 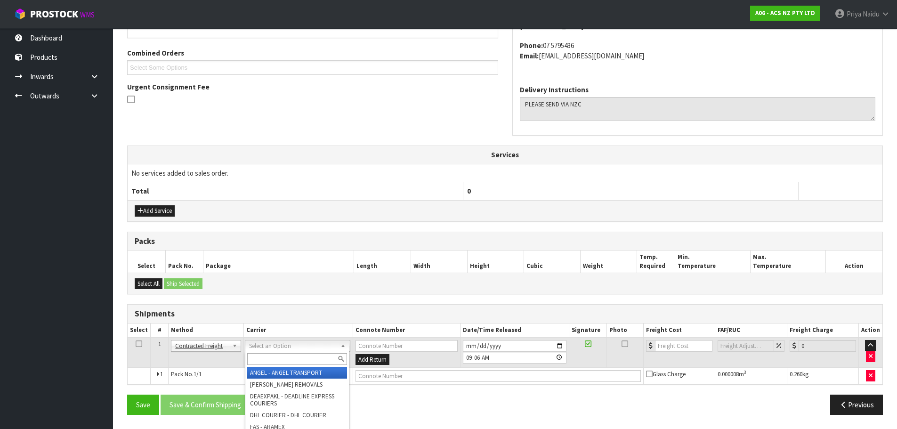 What do you see at coordinates (679, 330) in the screenshot?
I see `th: Freight Cost` at bounding box center [679, 330].